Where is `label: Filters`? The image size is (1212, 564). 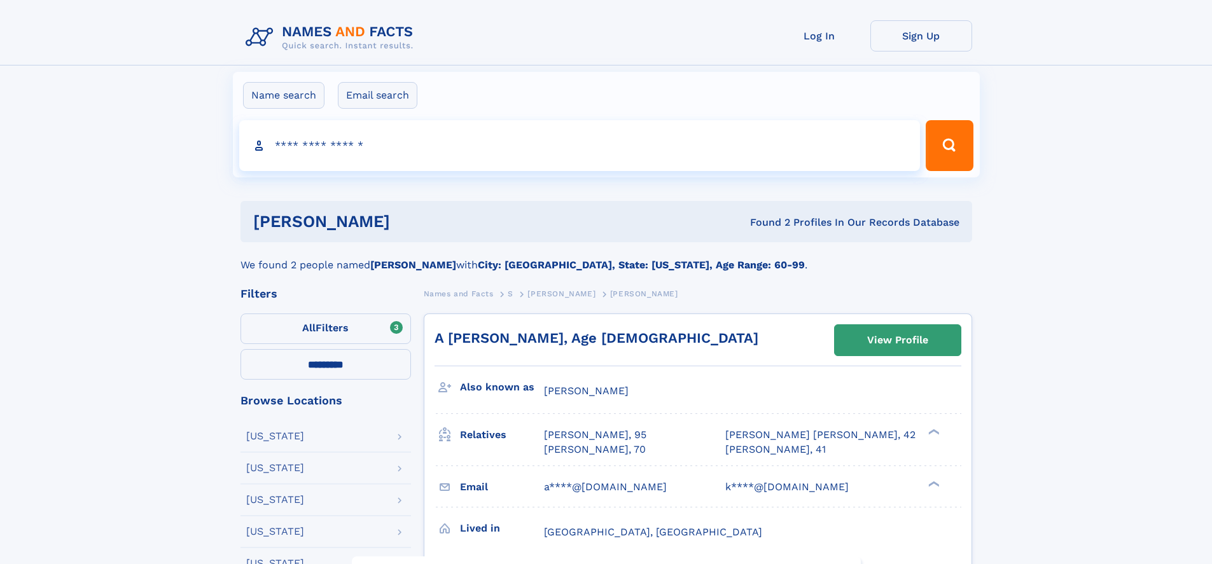 label: Filters is located at coordinates (326, 329).